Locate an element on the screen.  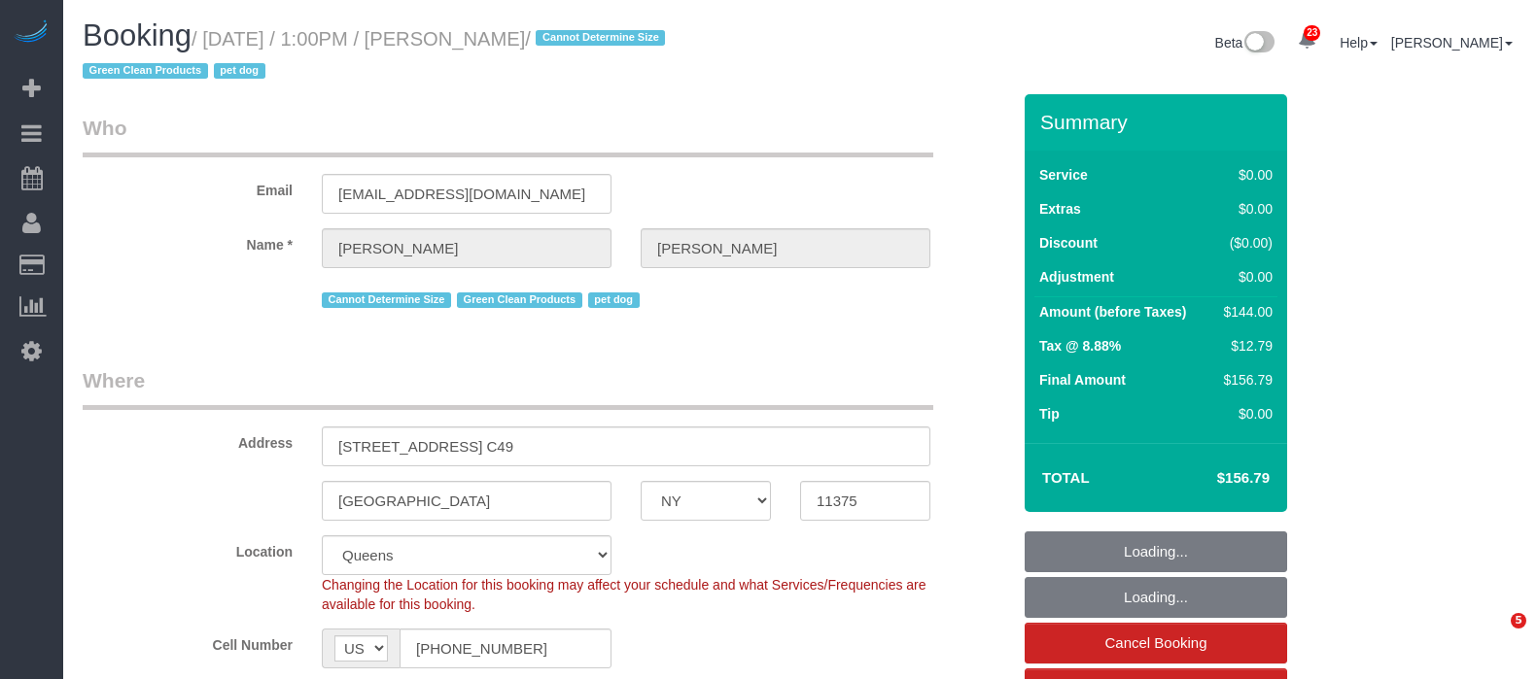
a: Automaid Logo is located at coordinates (31, 33).